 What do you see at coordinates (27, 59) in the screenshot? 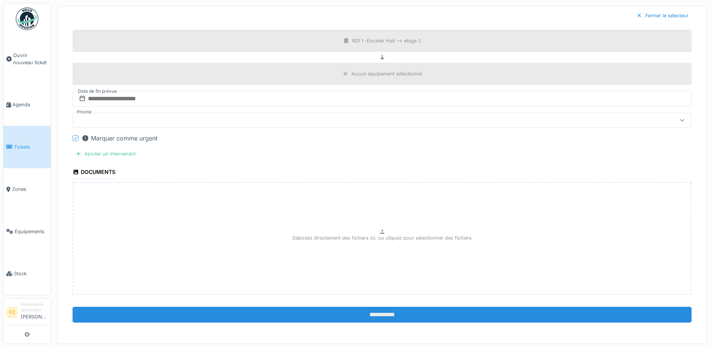
I see `a: Ouvrir nouveau ticket` at bounding box center [27, 59].